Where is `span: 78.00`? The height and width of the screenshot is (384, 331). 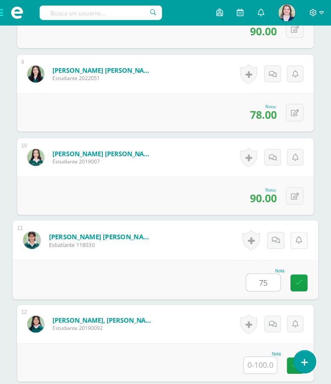
span: 78.00 is located at coordinates (263, 115).